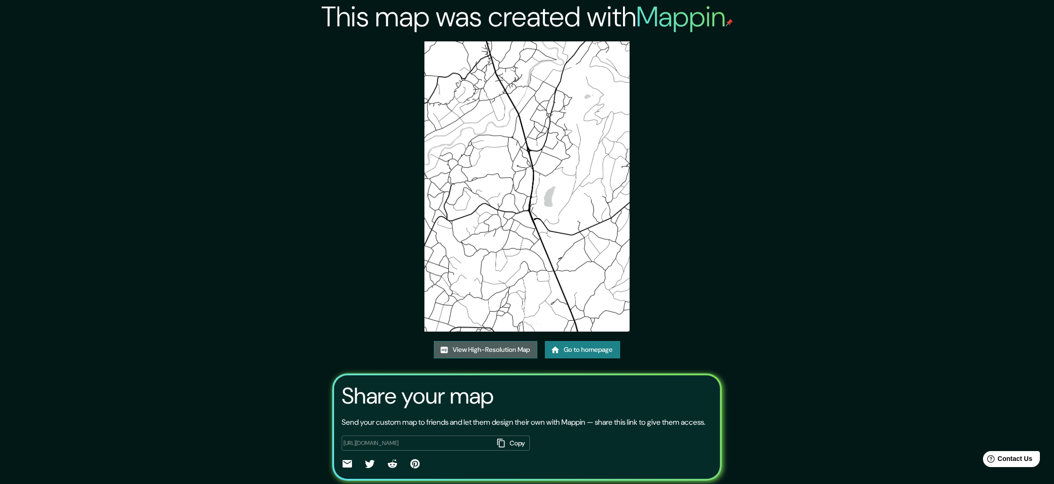 The image size is (1054, 484). What do you see at coordinates (512, 443) in the screenshot?
I see `button: Copy` at bounding box center [512, 443].